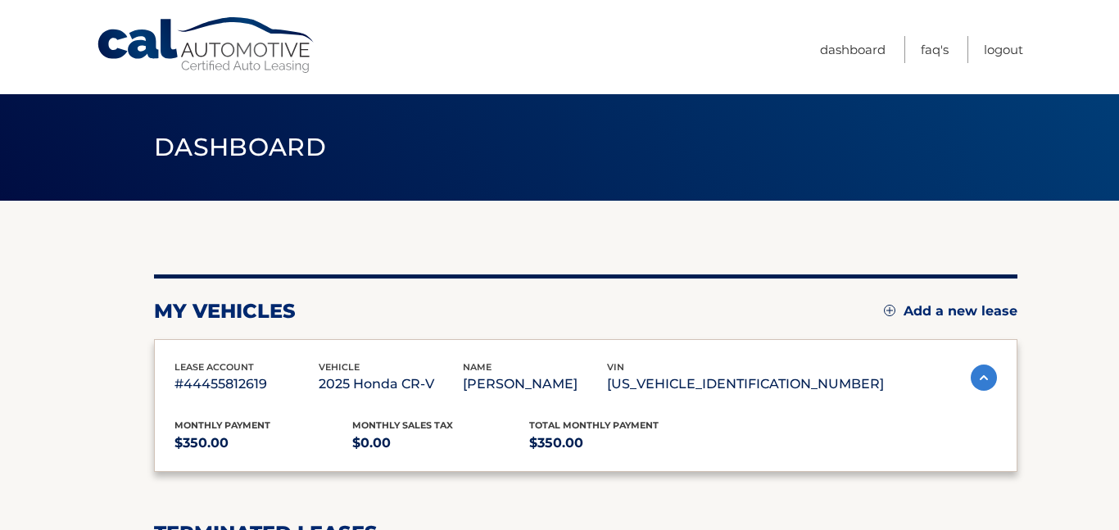  Describe the element at coordinates (247, 384) in the screenshot. I see `p: #44455812619` at that location.